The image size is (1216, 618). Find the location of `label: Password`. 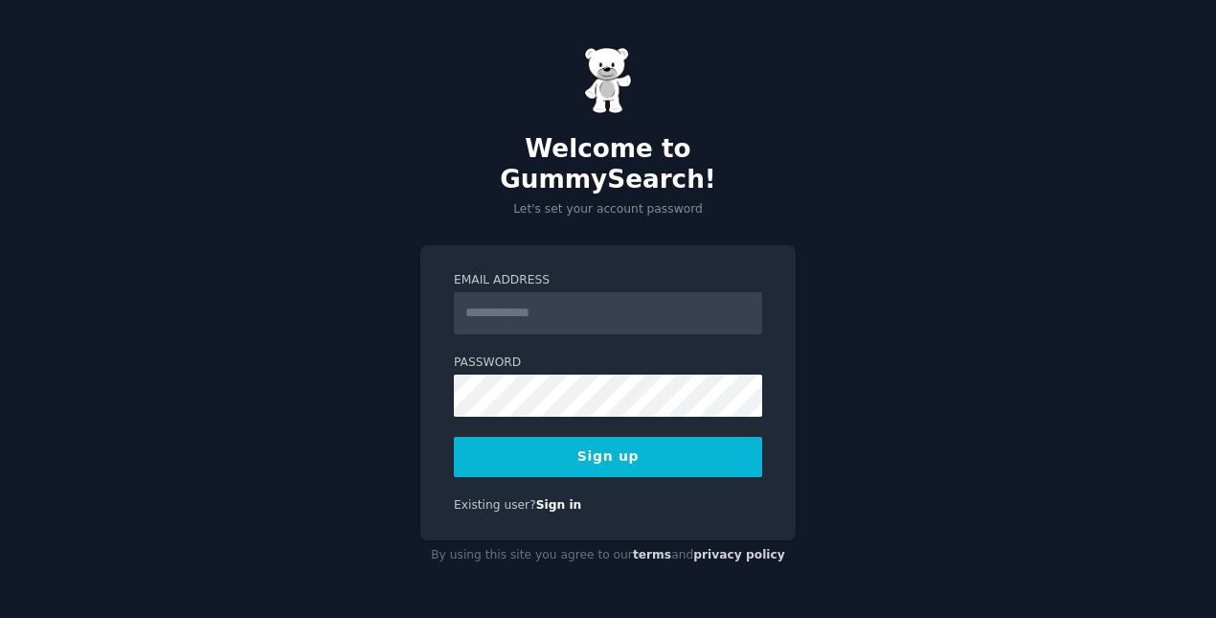

label: Password is located at coordinates (608, 363).